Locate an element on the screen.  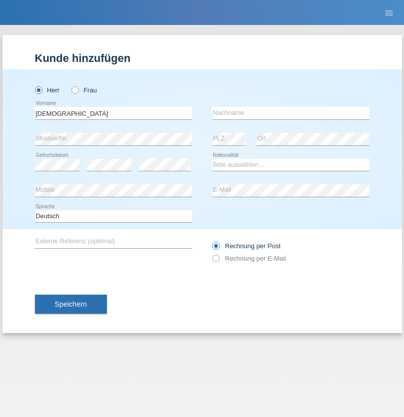
input: Frau is located at coordinates (74, 89).